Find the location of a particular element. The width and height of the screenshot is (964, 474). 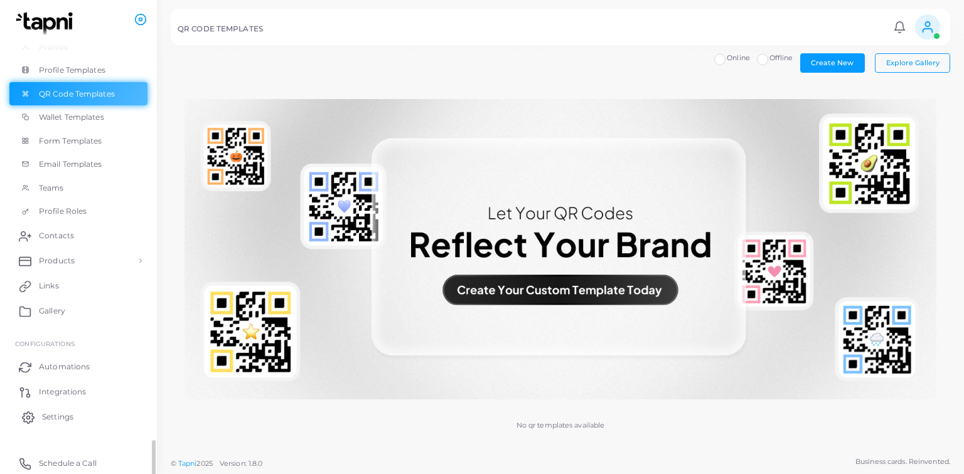

span: 2025 is located at coordinates (204, 464).